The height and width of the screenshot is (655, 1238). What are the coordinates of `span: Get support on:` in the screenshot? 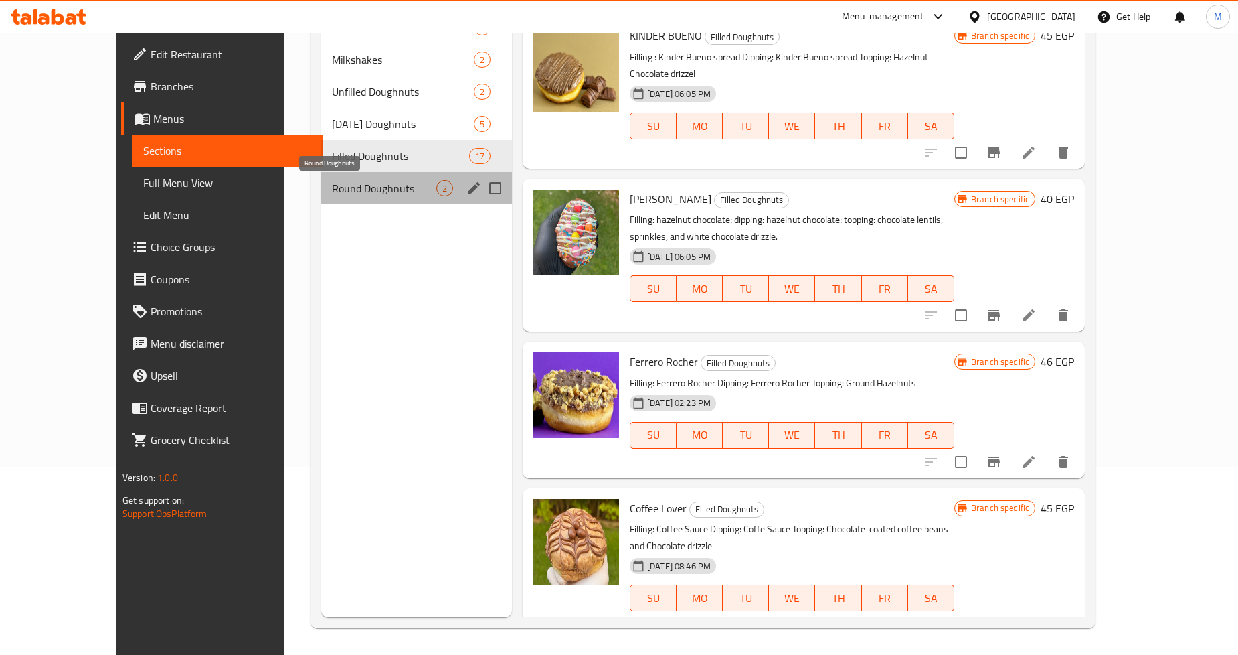 It's located at (153, 500).